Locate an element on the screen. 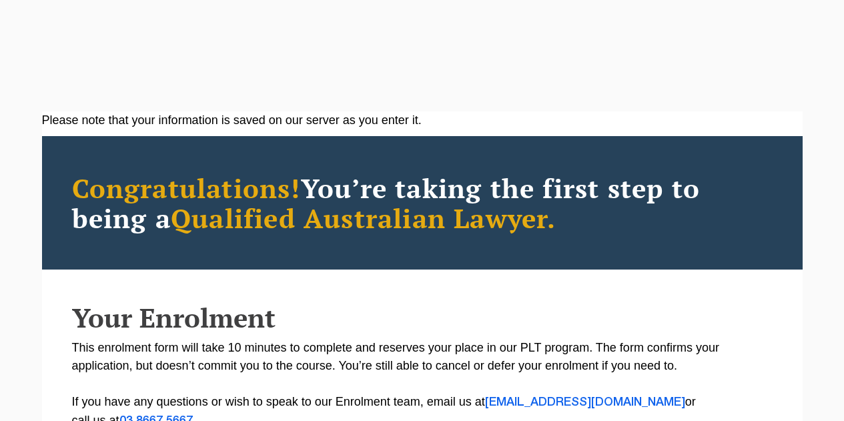 The height and width of the screenshot is (421, 844). span: Qualified Australian Lawyer. is located at coordinates (364, 217).